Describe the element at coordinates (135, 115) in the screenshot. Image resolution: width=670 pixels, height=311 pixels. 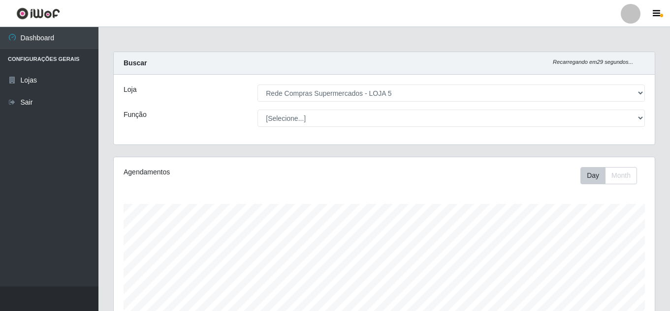
I see `label: Função` at that location.